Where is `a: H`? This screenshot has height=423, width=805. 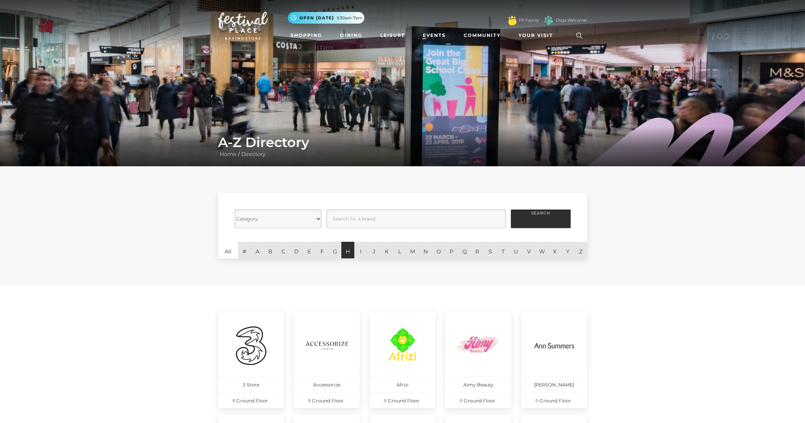 a: H is located at coordinates (348, 250).